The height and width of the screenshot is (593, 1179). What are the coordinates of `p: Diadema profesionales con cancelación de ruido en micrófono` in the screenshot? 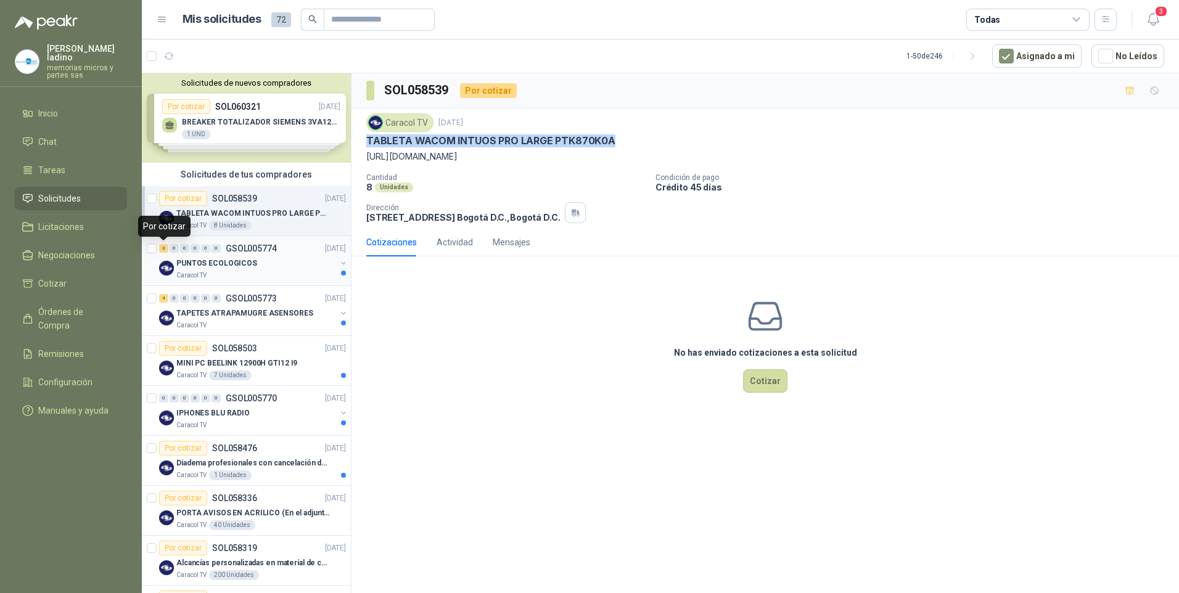 It's located at (253, 463).